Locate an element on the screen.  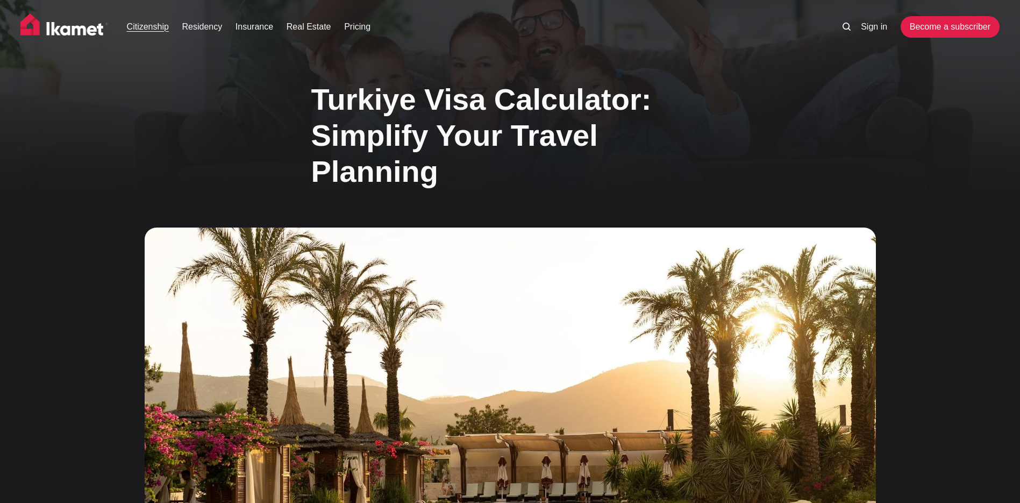
a: Pricing is located at coordinates (357, 27).